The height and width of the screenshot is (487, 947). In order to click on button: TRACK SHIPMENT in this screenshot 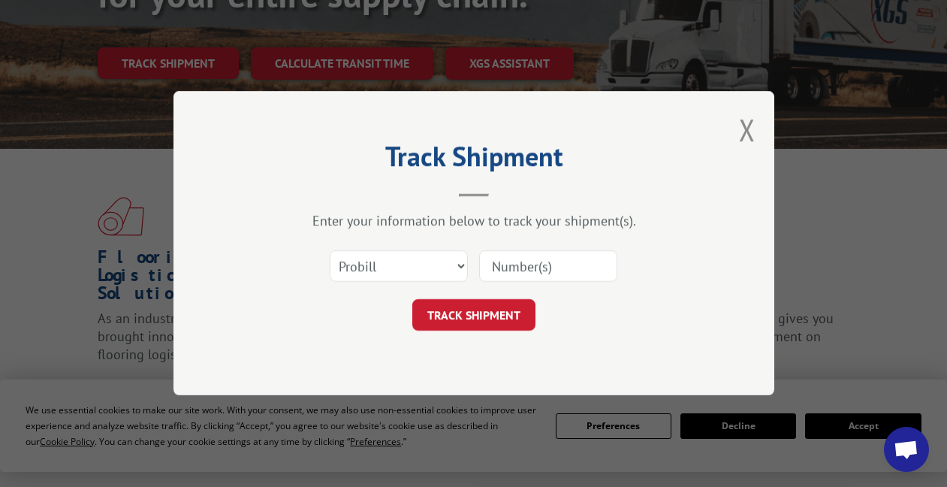, I will do `click(474, 315)`.